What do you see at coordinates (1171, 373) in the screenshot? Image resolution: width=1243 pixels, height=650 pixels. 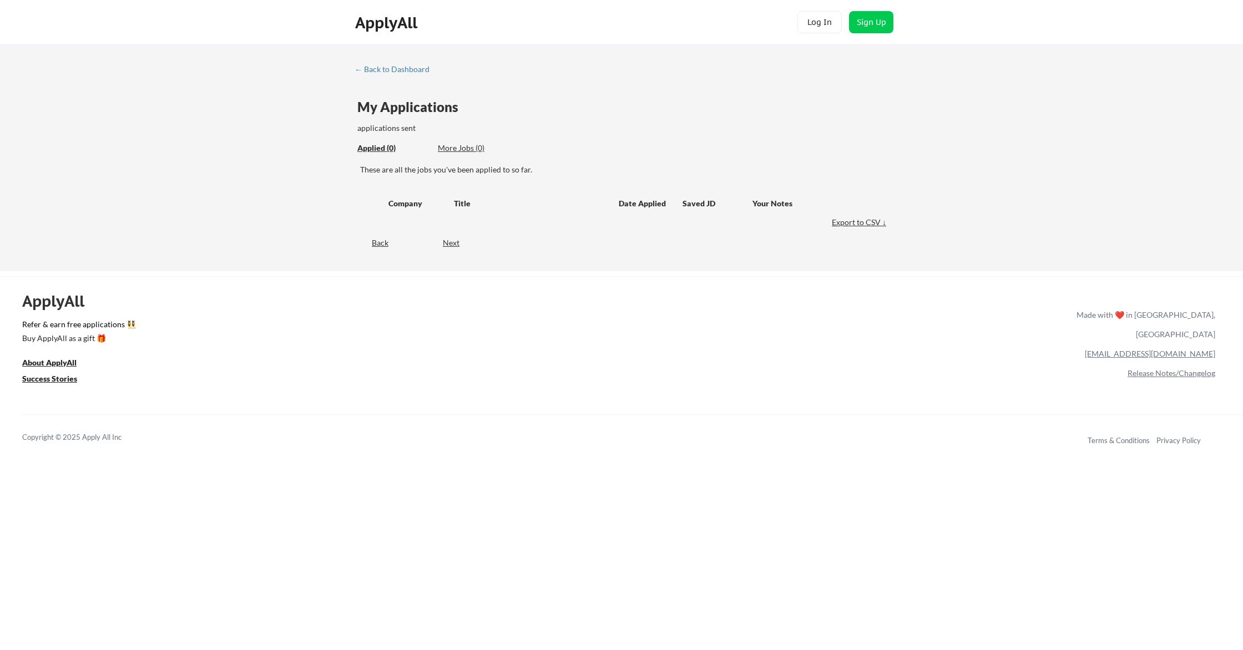 I see `a: Release Notes/Changelog` at bounding box center [1171, 373].